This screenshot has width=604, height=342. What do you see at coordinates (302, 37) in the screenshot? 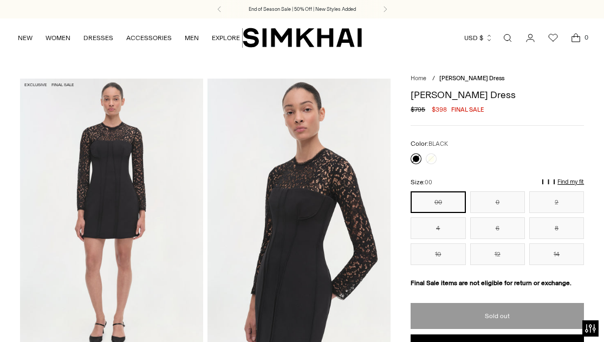
I see `a: SIMKHAI` at bounding box center [302, 37].